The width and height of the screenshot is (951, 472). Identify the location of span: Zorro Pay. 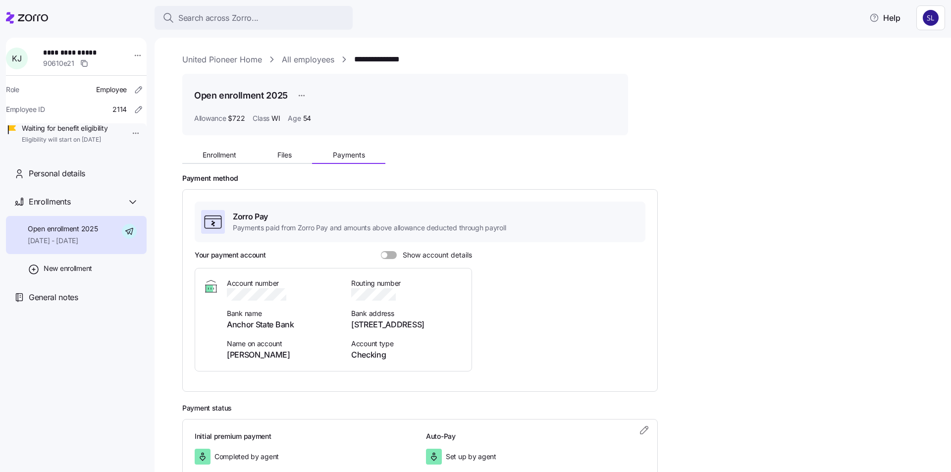
(369, 216).